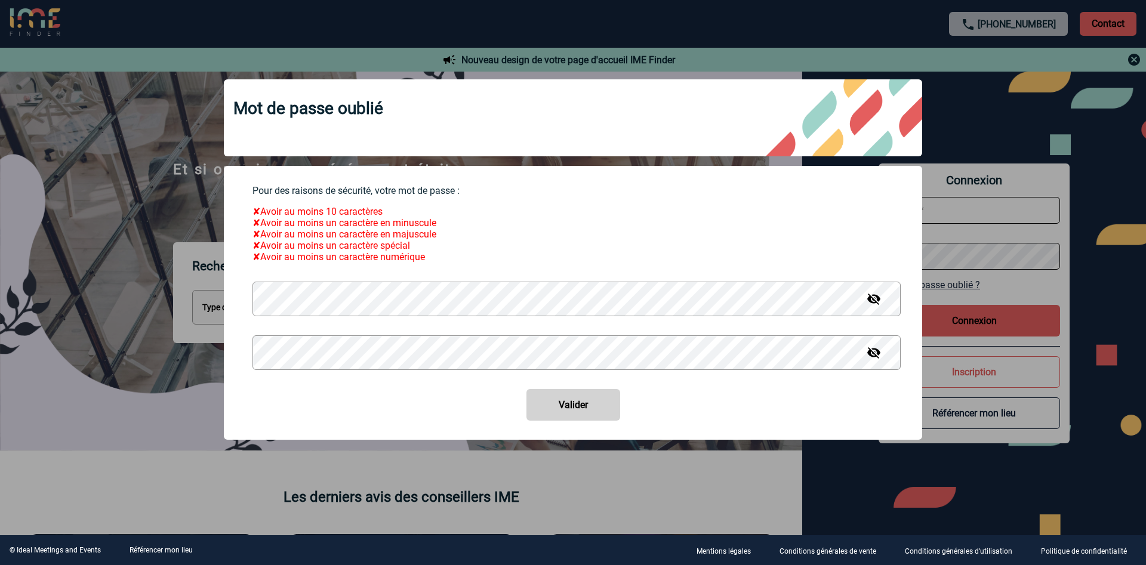  Describe the element at coordinates (573, 405) in the screenshot. I see `button: Valider` at that location.